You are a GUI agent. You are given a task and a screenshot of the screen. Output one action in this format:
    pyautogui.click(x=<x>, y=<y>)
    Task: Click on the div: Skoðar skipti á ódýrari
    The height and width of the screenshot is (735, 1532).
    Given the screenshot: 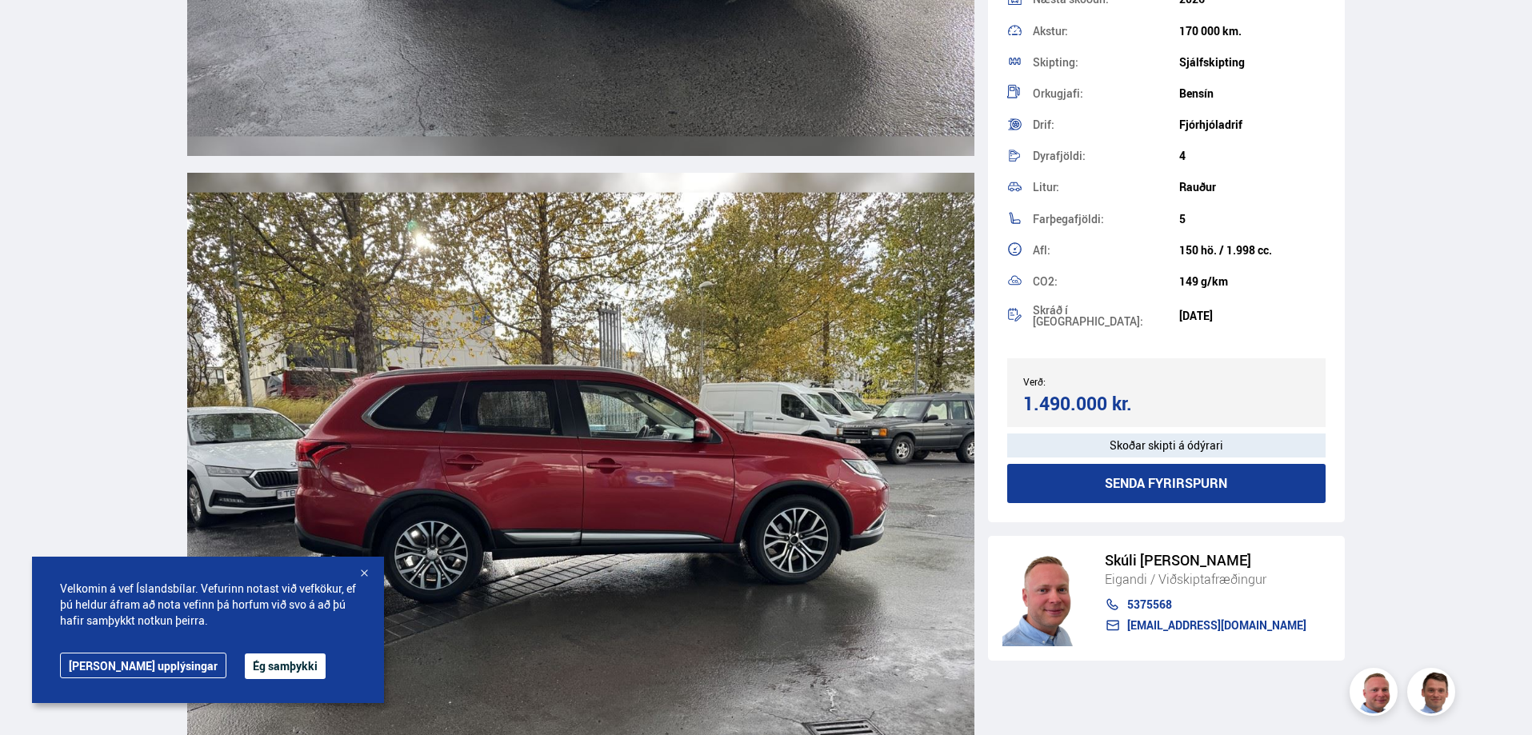 What is the action you would take?
    pyautogui.click(x=1167, y=446)
    